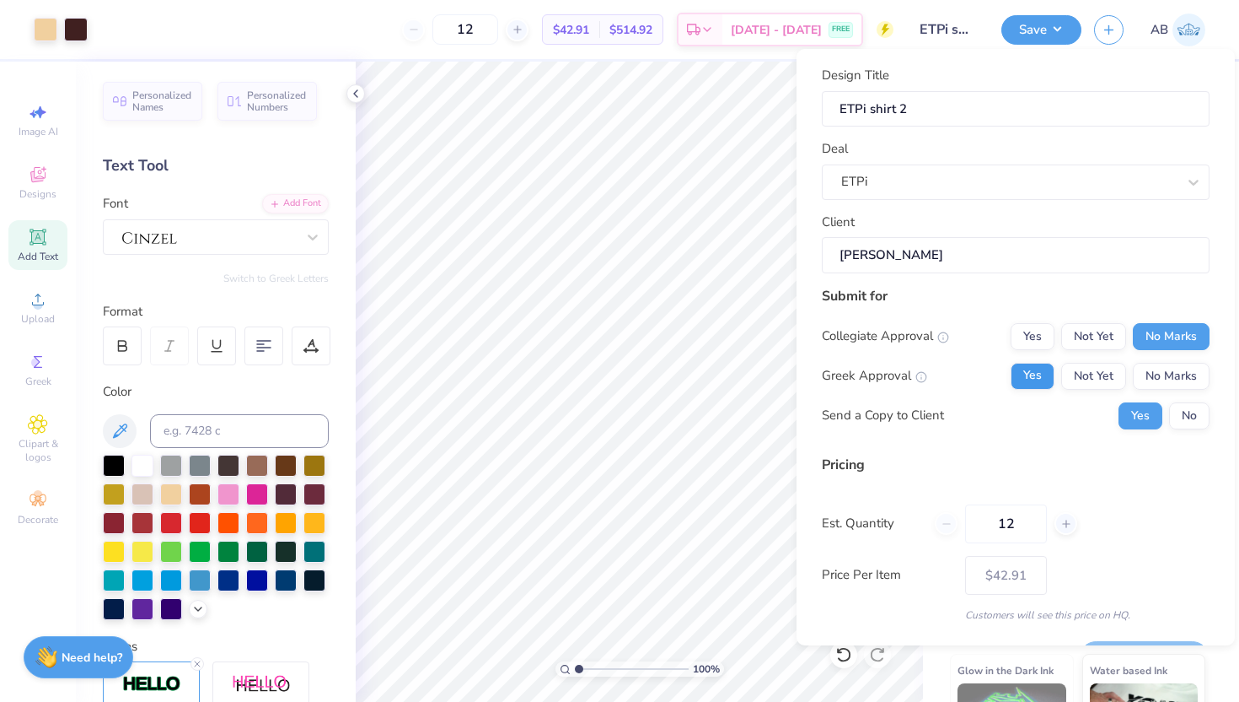 The image size is (1239, 702). What do you see at coordinates (631, 30) in the screenshot?
I see `span: $514.92` at bounding box center [631, 30].